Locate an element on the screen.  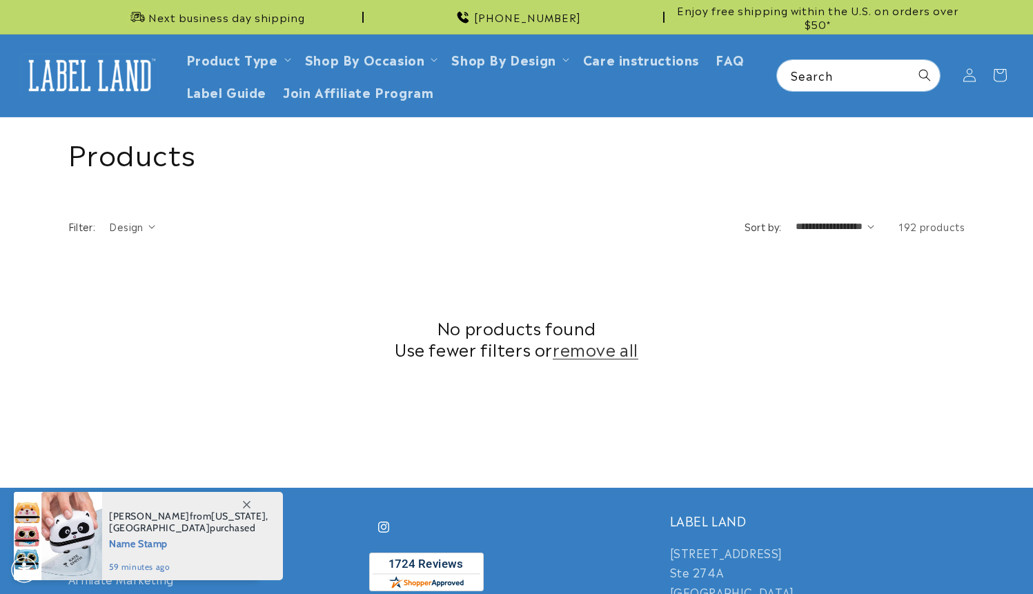
span: Enjoy free shipping within the U.S. on orders over $50* is located at coordinates (818, 17).